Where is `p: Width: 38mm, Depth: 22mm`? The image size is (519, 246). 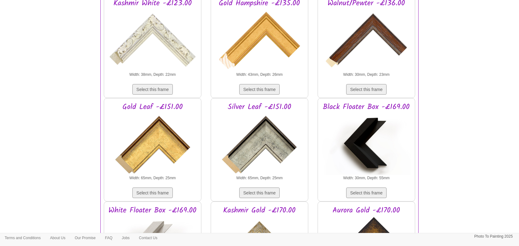
p: Width: 38mm, Depth: 22mm is located at coordinates (153, 75).